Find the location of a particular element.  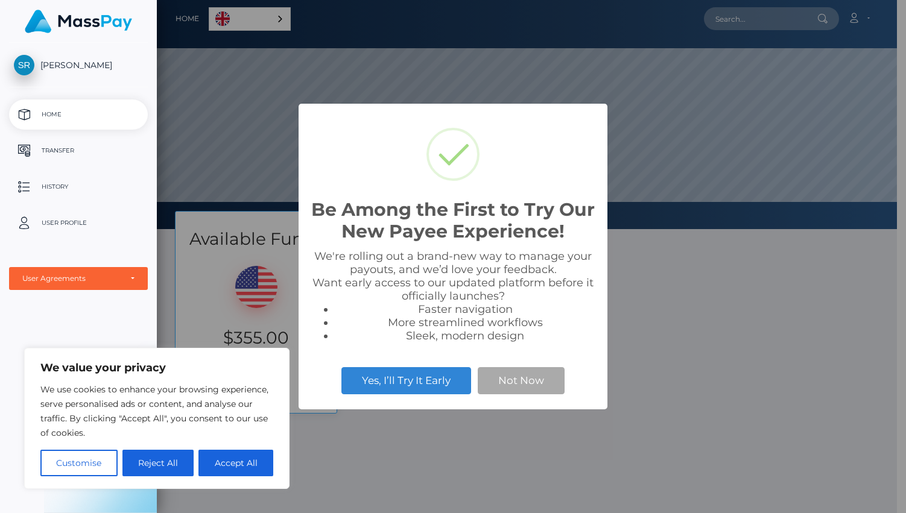

p: We use cookies to enhance your browsing experience, serve personalised ads or content, and analys... is located at coordinates (157, 411).